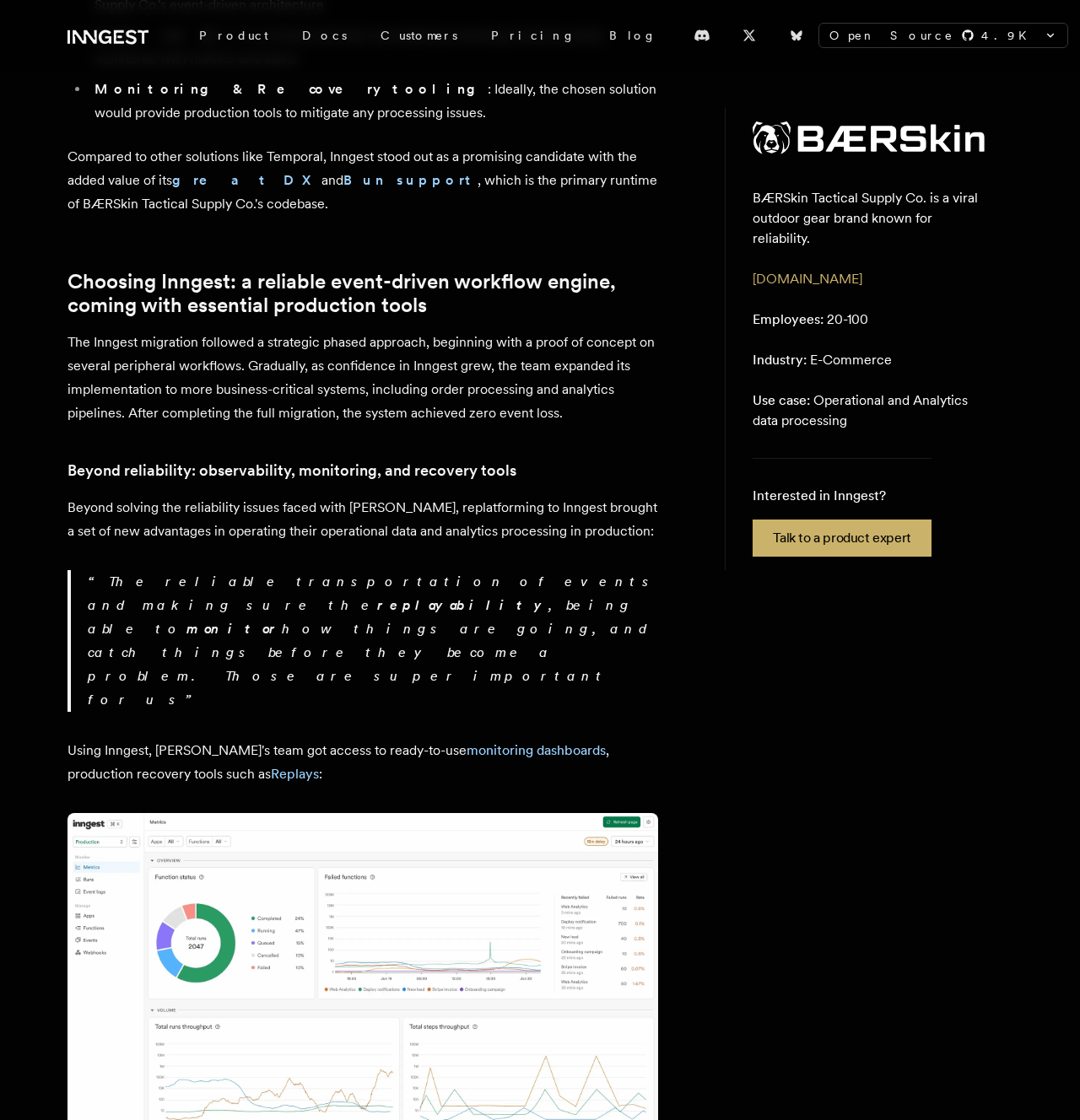  Describe the element at coordinates (292, 471) in the screenshot. I see `a: Beyond reliability: observability, monitoring, and recovery tools` at that location.